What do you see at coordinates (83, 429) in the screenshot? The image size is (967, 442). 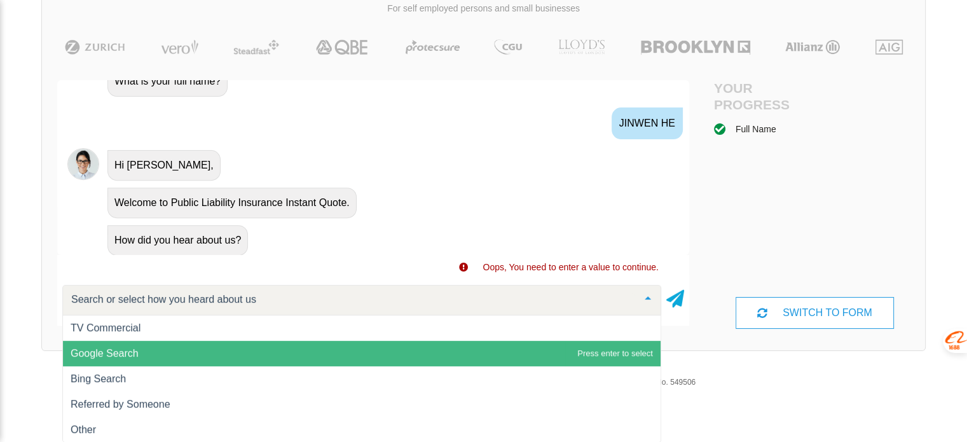 I see `span: Other` at bounding box center [83, 429].